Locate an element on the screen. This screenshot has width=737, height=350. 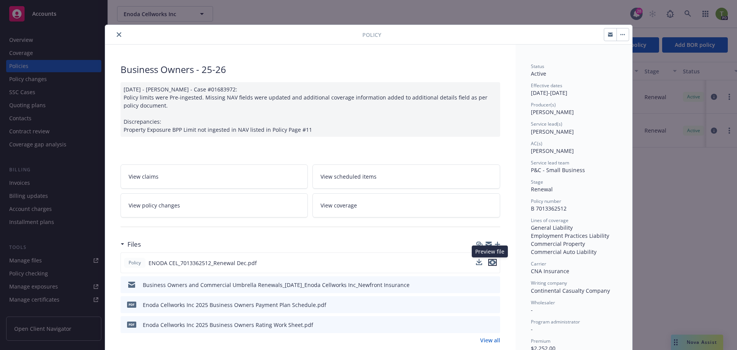
a: View coverage is located at coordinates (406, 205).